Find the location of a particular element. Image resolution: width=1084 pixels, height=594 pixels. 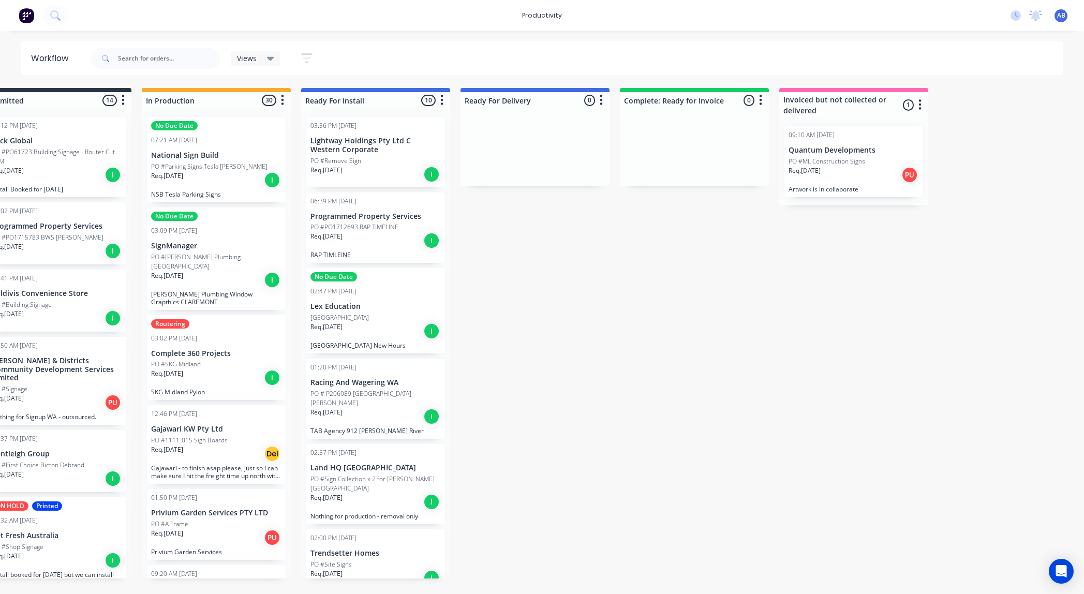

p: PO #1111-015 Sign Boards is located at coordinates (189, 440).